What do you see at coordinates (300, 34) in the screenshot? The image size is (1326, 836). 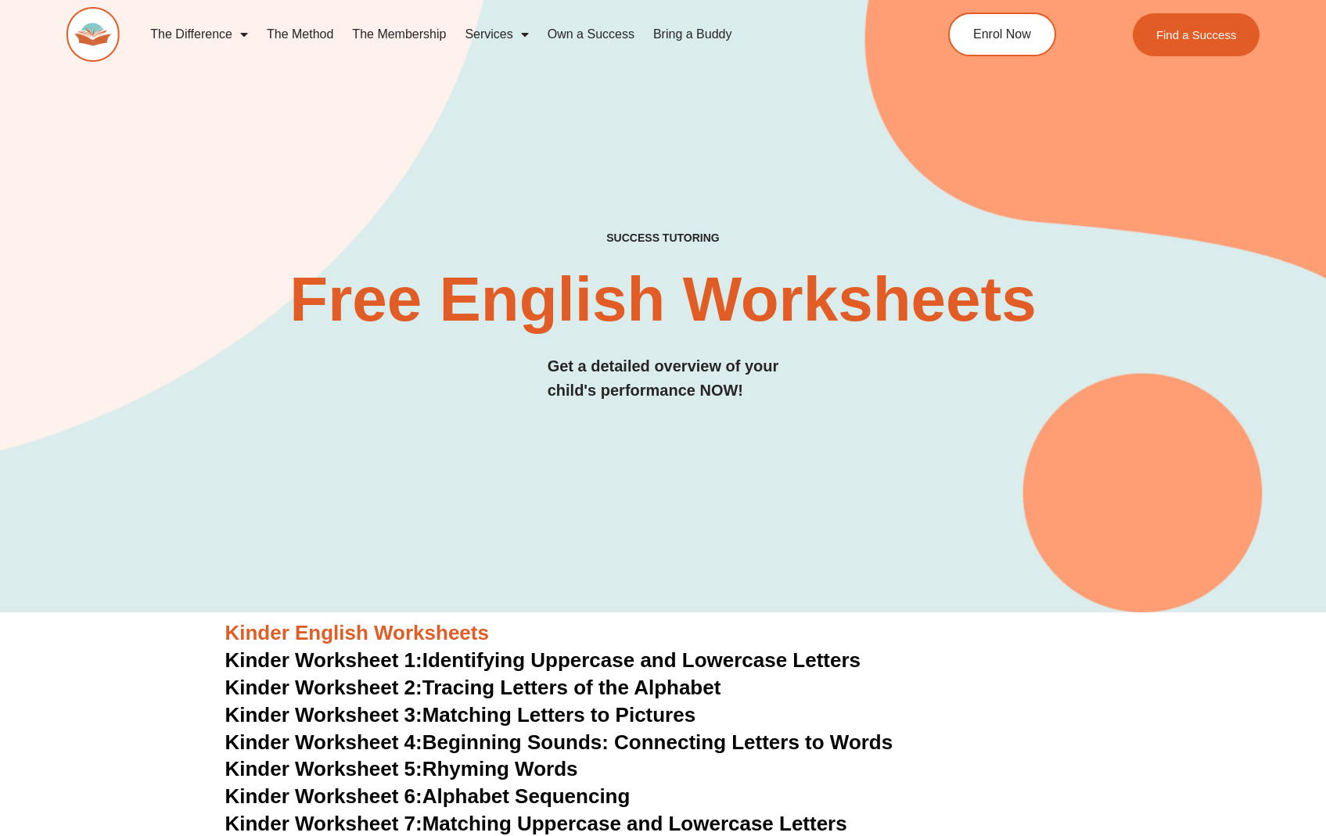 I see `a: The Method` at bounding box center [300, 34].